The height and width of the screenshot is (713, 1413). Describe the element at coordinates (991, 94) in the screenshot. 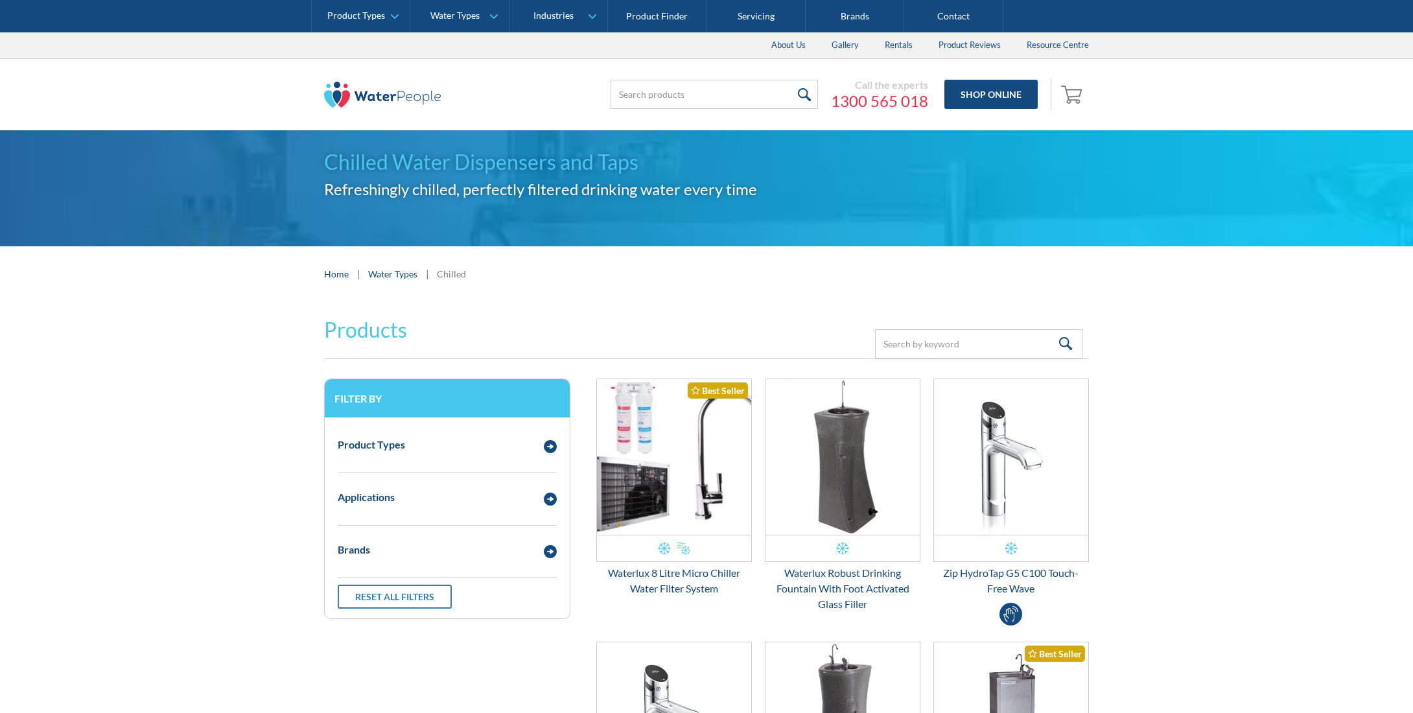

I see `a: Shop Online` at that location.